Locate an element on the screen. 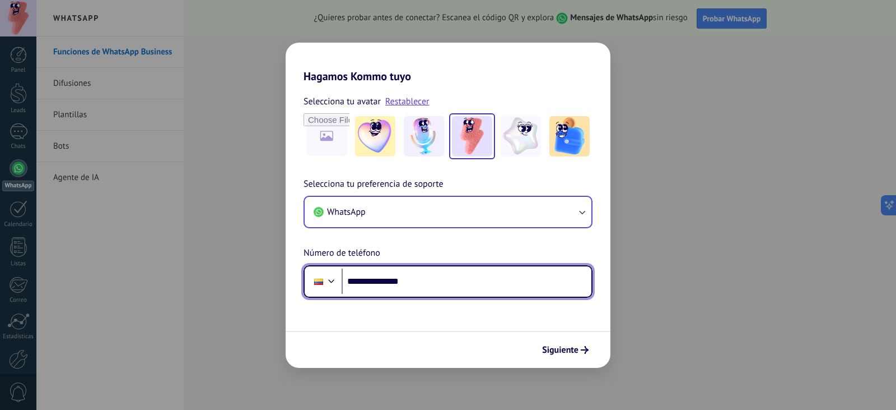 Image resolution: width=896 pixels, height=410 pixels. div: Colombia: + 57 is located at coordinates (319, 281).